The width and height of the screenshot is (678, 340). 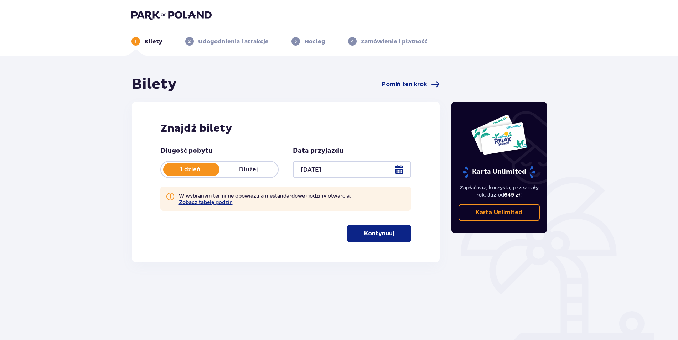 What do you see at coordinates (227, 41) in the screenshot?
I see `div: 2Udogodnienia i atrakcje` at bounding box center [227, 41].